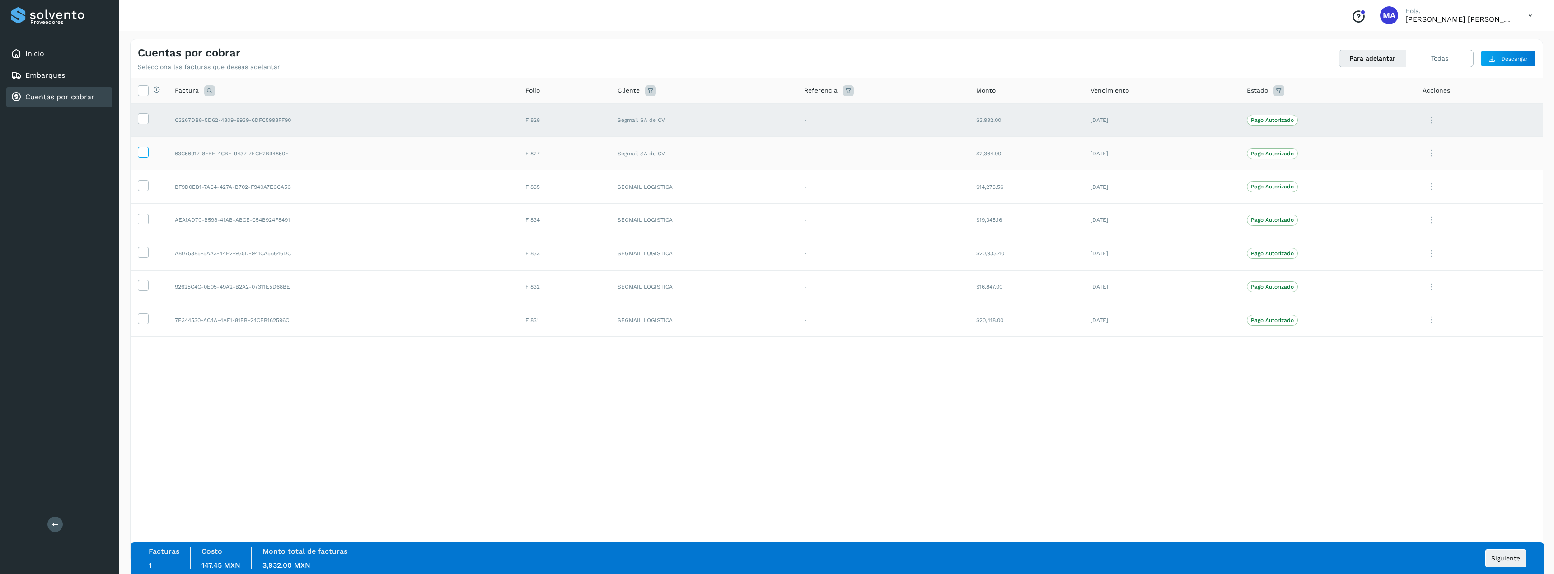 The image size is (1554, 574). Describe the element at coordinates (564, 187) in the screenshot. I see `td: F 835` at that location.